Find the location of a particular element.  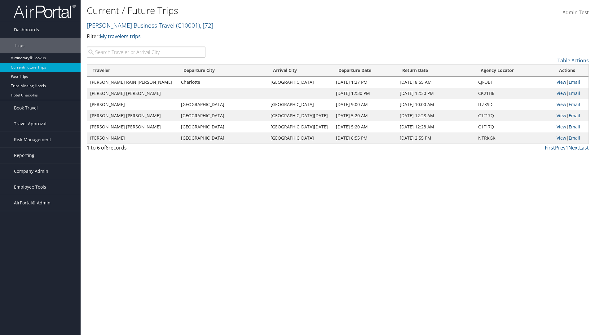

span: Employee Tools is located at coordinates (30, 187).